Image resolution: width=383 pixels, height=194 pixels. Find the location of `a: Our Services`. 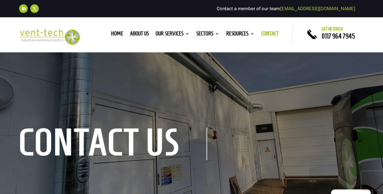

a: Our Services is located at coordinates (172, 35).